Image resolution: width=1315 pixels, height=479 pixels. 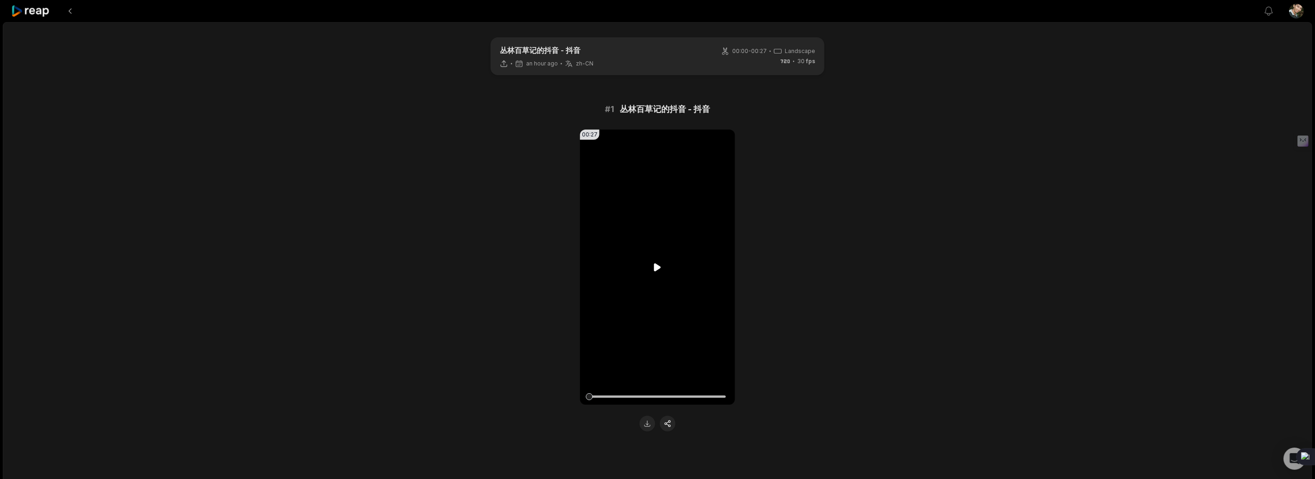 What do you see at coordinates (806, 61) in the screenshot?
I see `span: 30` at bounding box center [806, 61].